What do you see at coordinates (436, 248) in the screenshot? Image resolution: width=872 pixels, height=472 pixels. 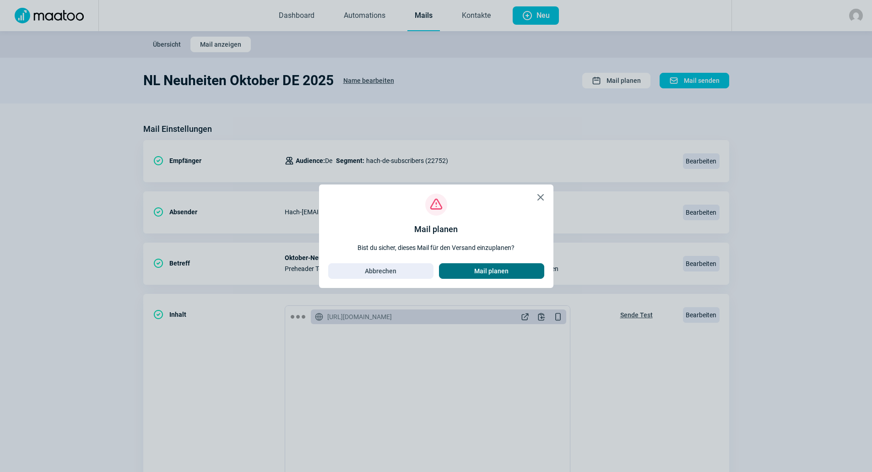 I see `div: Bist du sicher, dieses Mail für den Versand einzuplanen?` at bounding box center [436, 248].